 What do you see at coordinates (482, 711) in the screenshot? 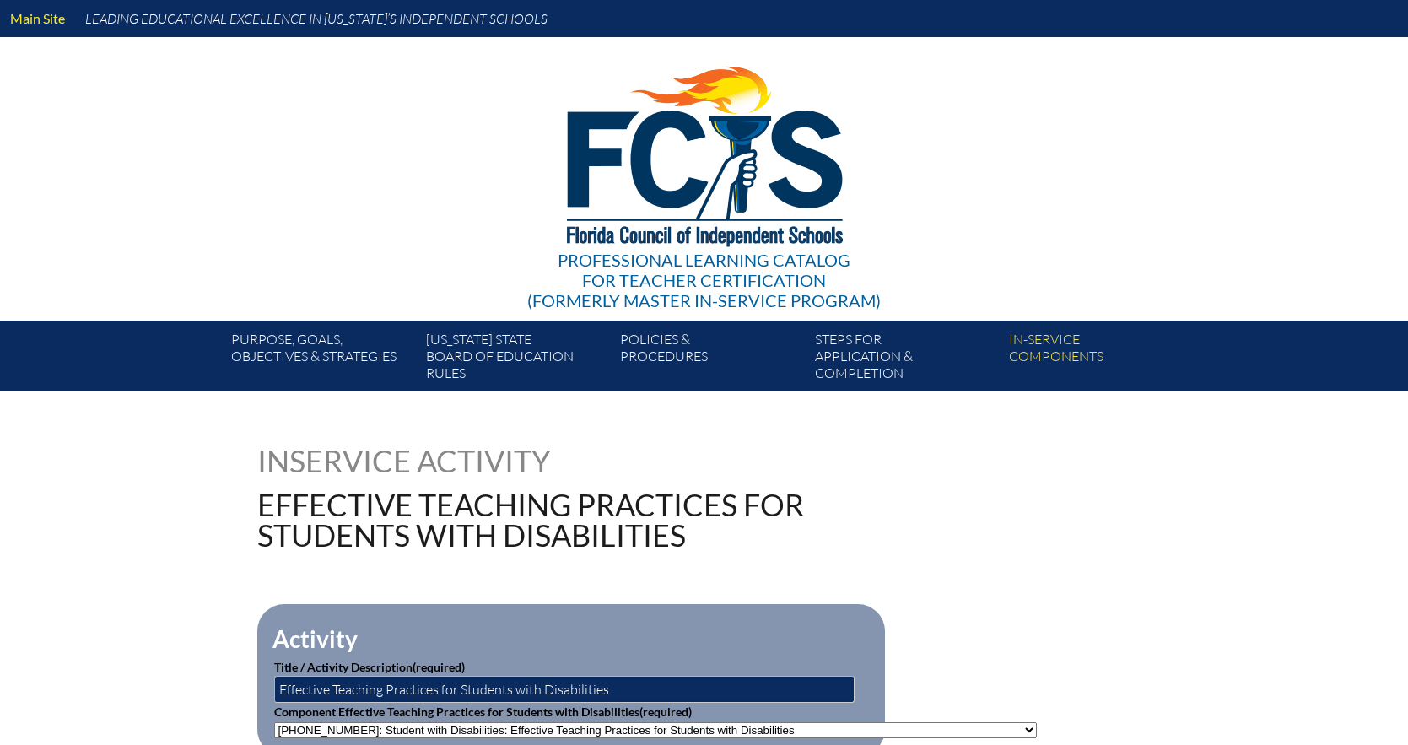
I see `label: Component Effective Teaching Practices for Students with Disabilities` at bounding box center [482, 711].